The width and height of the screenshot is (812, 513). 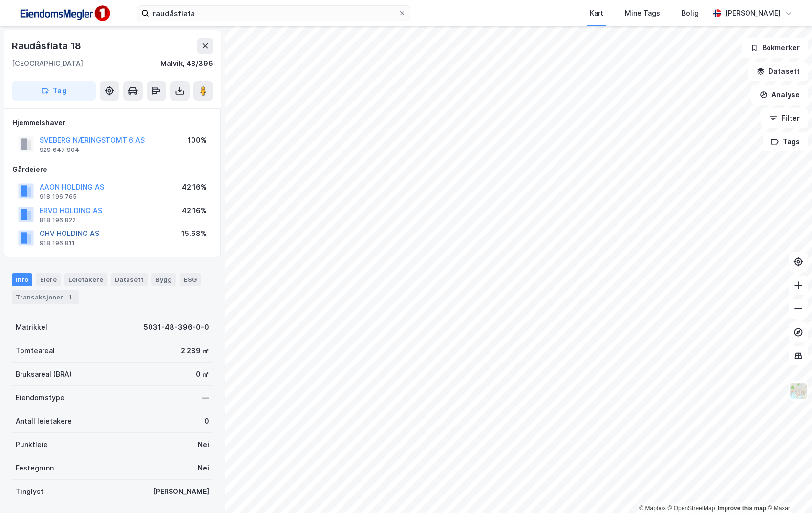 I want to click on button: Datasett, so click(x=778, y=71).